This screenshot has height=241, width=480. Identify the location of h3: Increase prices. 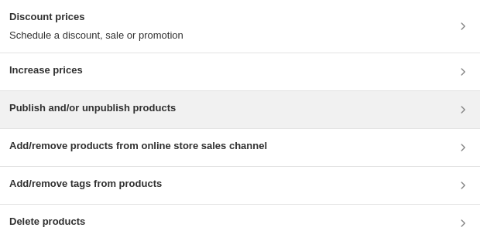
(46, 70).